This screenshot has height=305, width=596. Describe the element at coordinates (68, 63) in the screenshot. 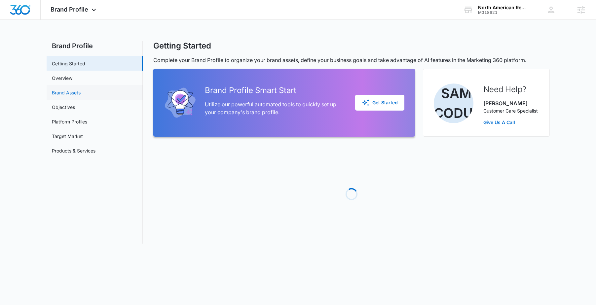

I see `a: Getting Started` at that location.